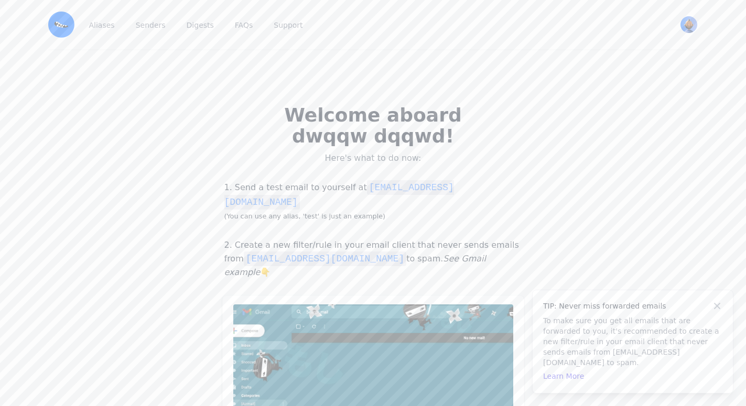 The height and width of the screenshot is (406, 746). What do you see at coordinates (563, 376) in the screenshot?
I see `a: Learn More` at bounding box center [563, 376].